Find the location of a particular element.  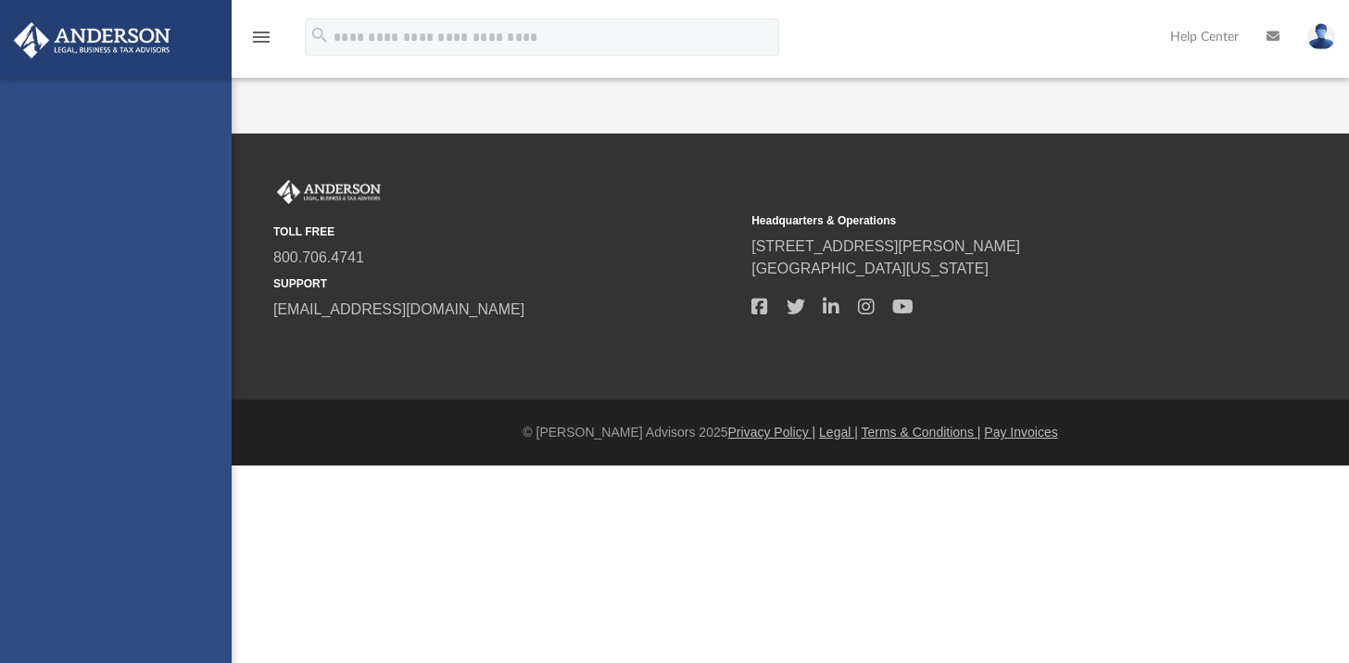

a: Privacy Policy | is located at coordinates (772, 432).